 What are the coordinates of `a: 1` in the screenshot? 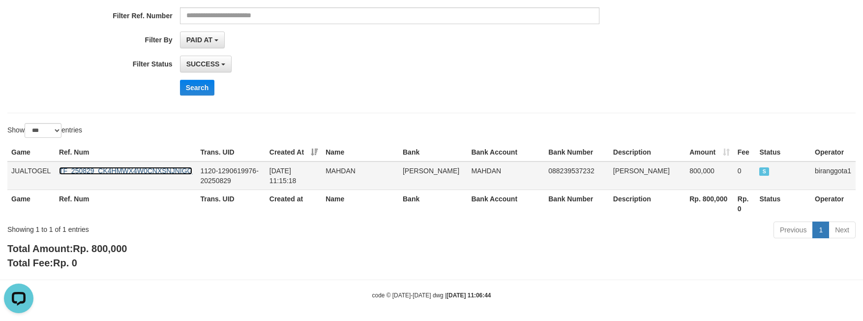 It's located at (821, 230).